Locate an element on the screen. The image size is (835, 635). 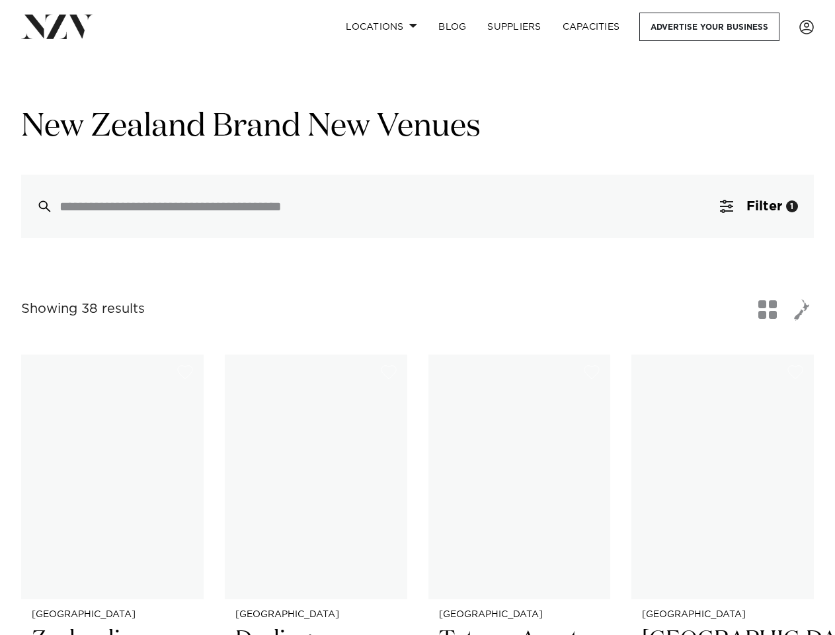
img: nzv-logo.png is located at coordinates (57, 26).